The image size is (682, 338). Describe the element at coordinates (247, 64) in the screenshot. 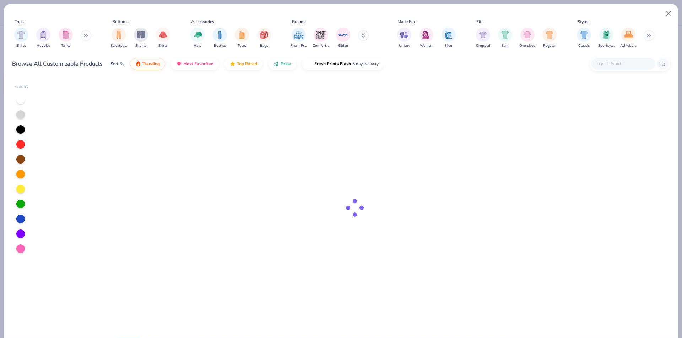

I see `span: Top Rated` at that location.